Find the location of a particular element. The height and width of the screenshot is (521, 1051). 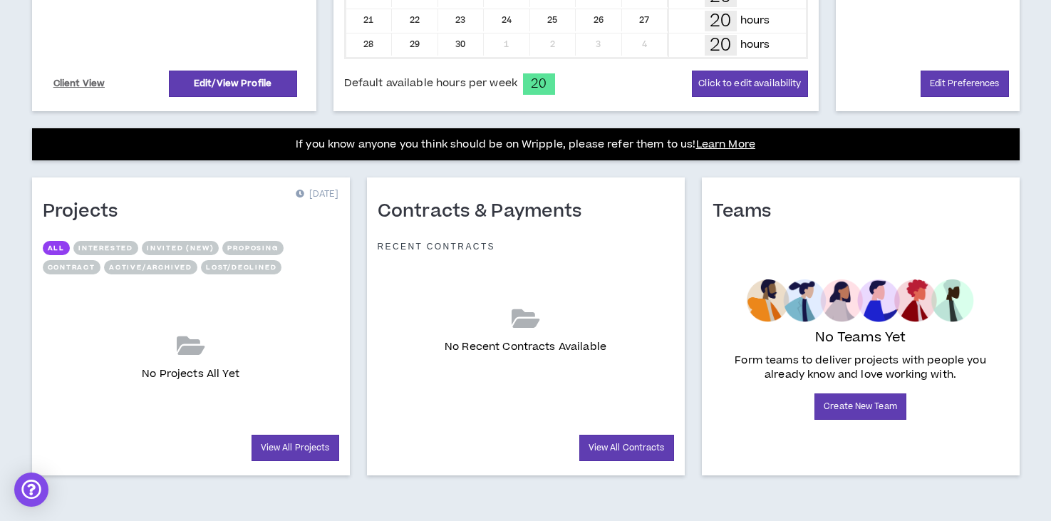

div: Open Intercom Messenger is located at coordinates (31, 489).